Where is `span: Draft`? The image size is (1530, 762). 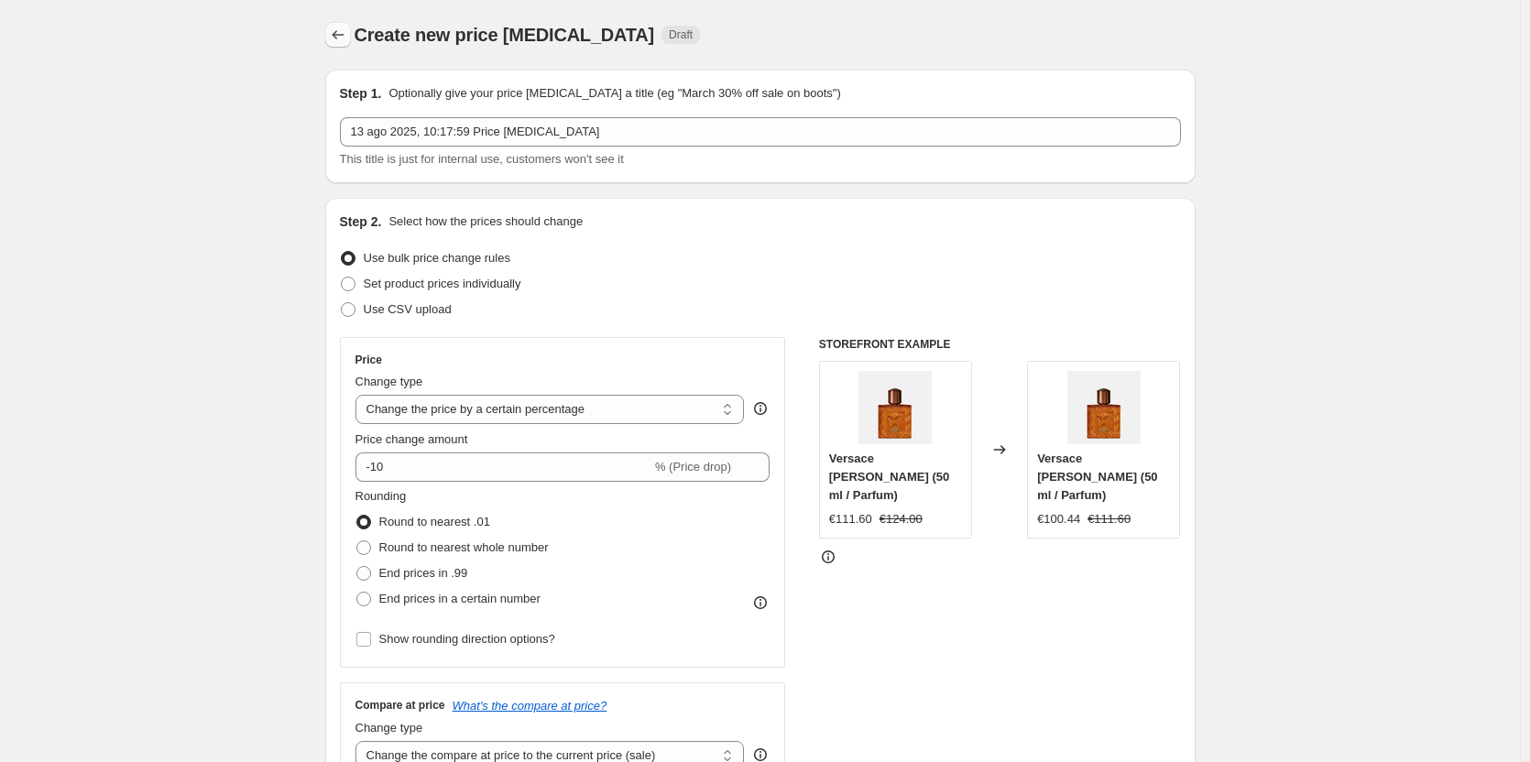
span: Draft is located at coordinates (681, 35).